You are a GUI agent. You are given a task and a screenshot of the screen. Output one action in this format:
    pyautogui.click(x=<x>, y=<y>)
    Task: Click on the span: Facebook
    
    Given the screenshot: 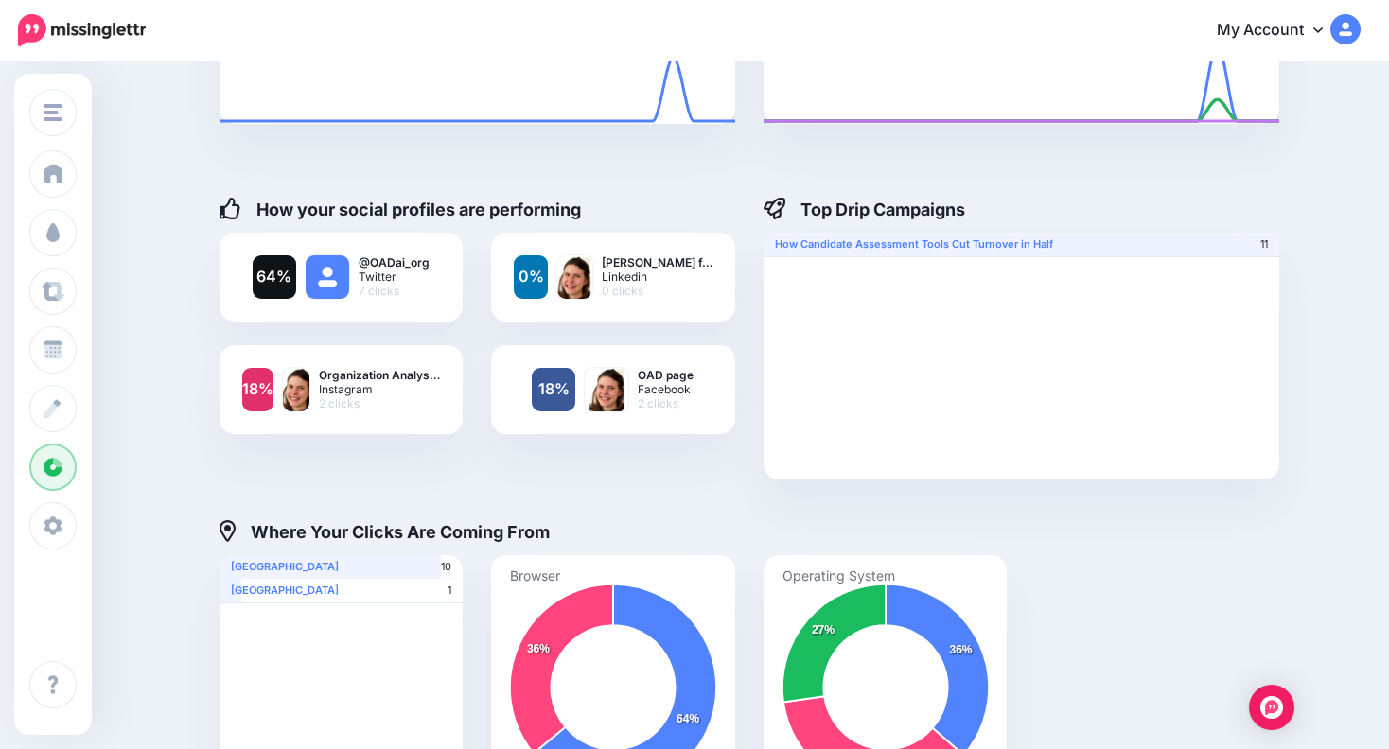 What is the action you would take?
    pyautogui.click(x=665, y=389)
    